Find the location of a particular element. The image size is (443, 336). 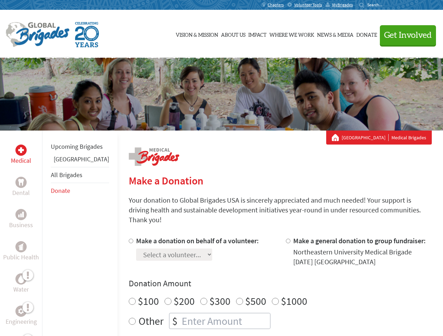

label: Other is located at coordinates (151, 321).